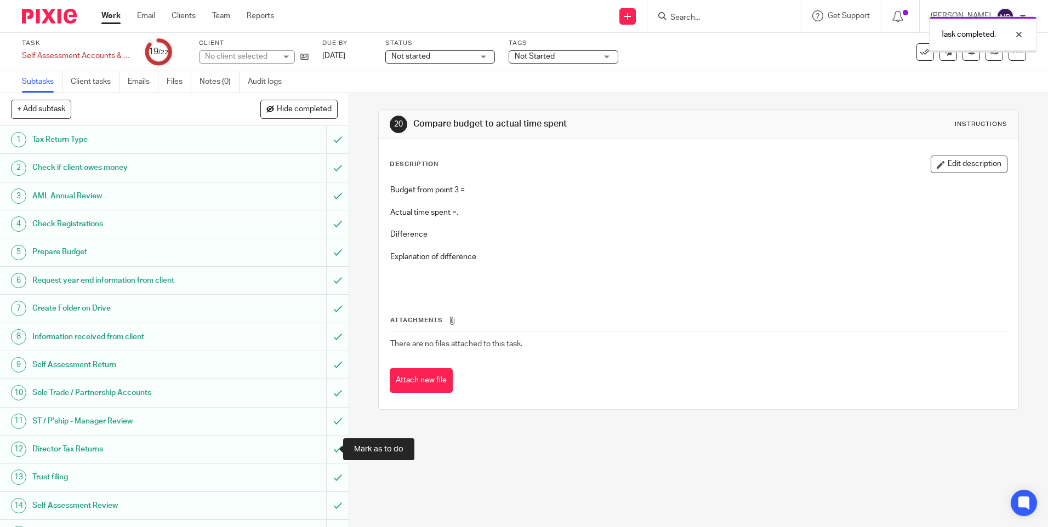 Image resolution: width=1048 pixels, height=527 pixels. What do you see at coordinates (19, 140) in the screenshot?
I see `div: 1` at bounding box center [19, 140].